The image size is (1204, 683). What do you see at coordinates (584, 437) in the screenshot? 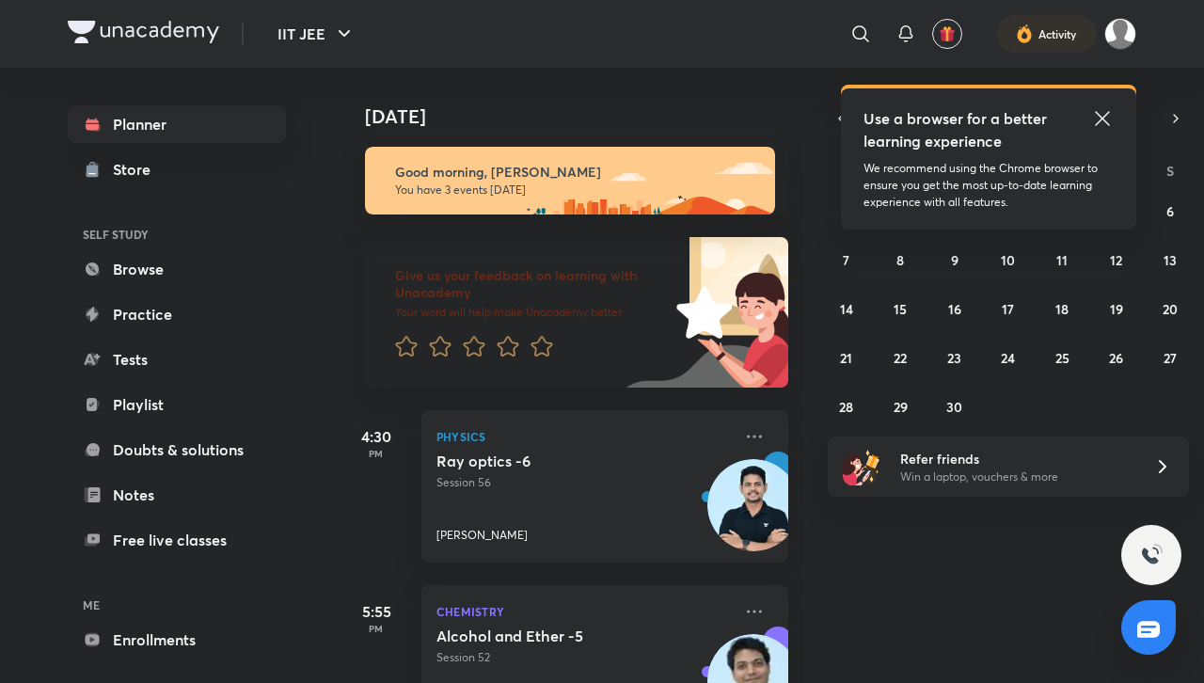
I see `p: Physics` at bounding box center [584, 437].